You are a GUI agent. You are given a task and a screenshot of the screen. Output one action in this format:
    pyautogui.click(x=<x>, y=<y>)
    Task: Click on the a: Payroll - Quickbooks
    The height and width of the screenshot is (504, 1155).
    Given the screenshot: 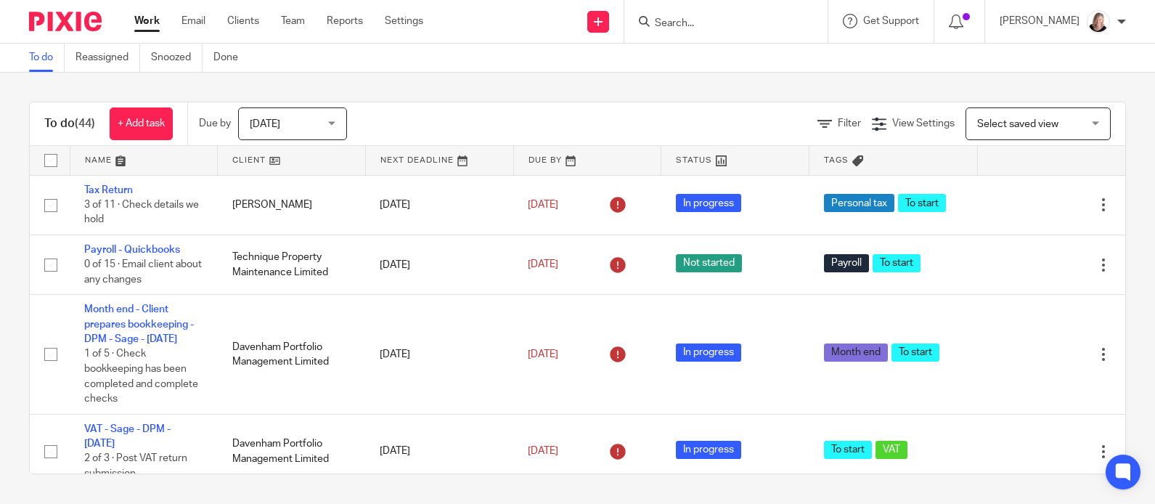 What is the action you would take?
    pyautogui.click(x=132, y=250)
    